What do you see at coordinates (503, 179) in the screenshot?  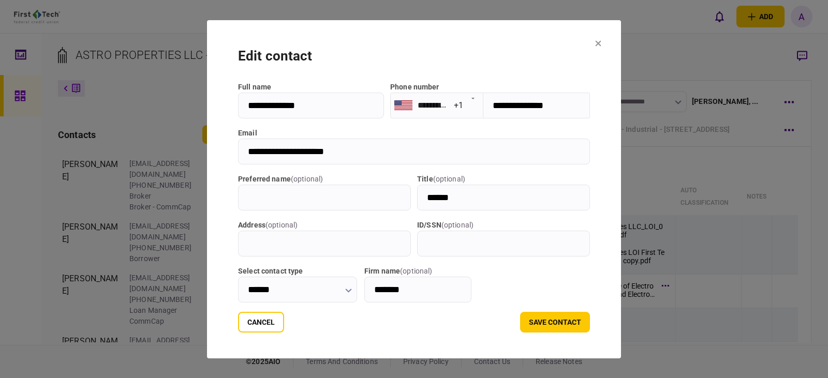 I see `label: title` at bounding box center [503, 179].